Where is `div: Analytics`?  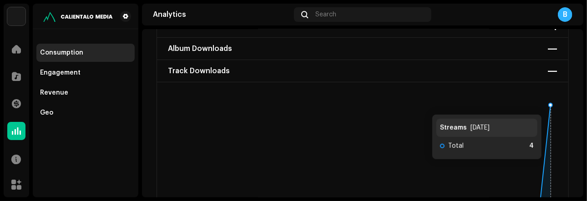
div: Analytics is located at coordinates (221, 15).